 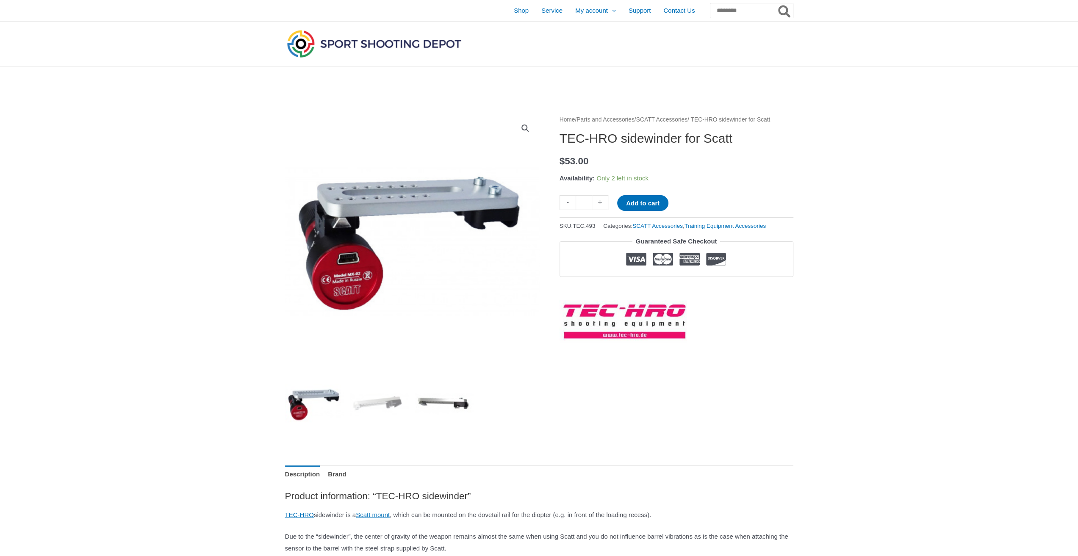 What do you see at coordinates (444, 404) in the screenshot?
I see `img: TEC-HRO sidewinder for Scatt - Image 3` at bounding box center [444, 404].